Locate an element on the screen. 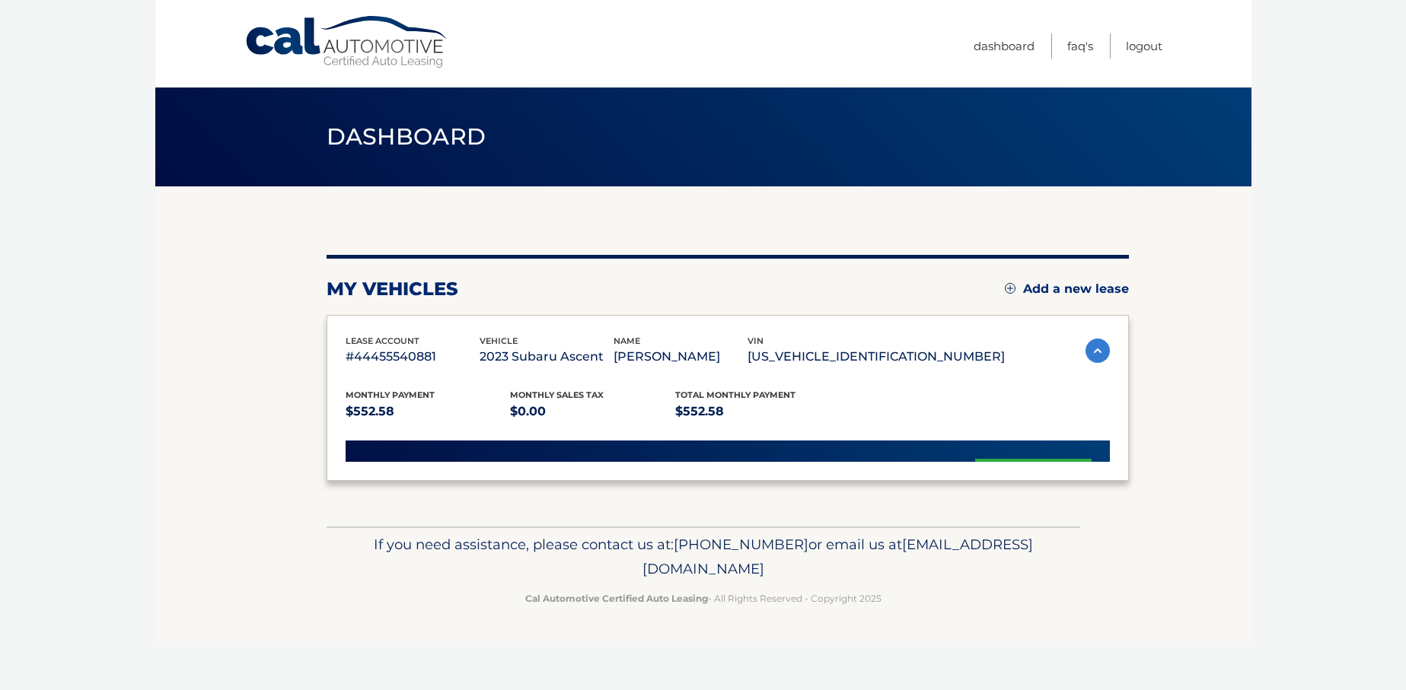 The width and height of the screenshot is (1406, 690). h2: my vehicles is located at coordinates (392, 289).